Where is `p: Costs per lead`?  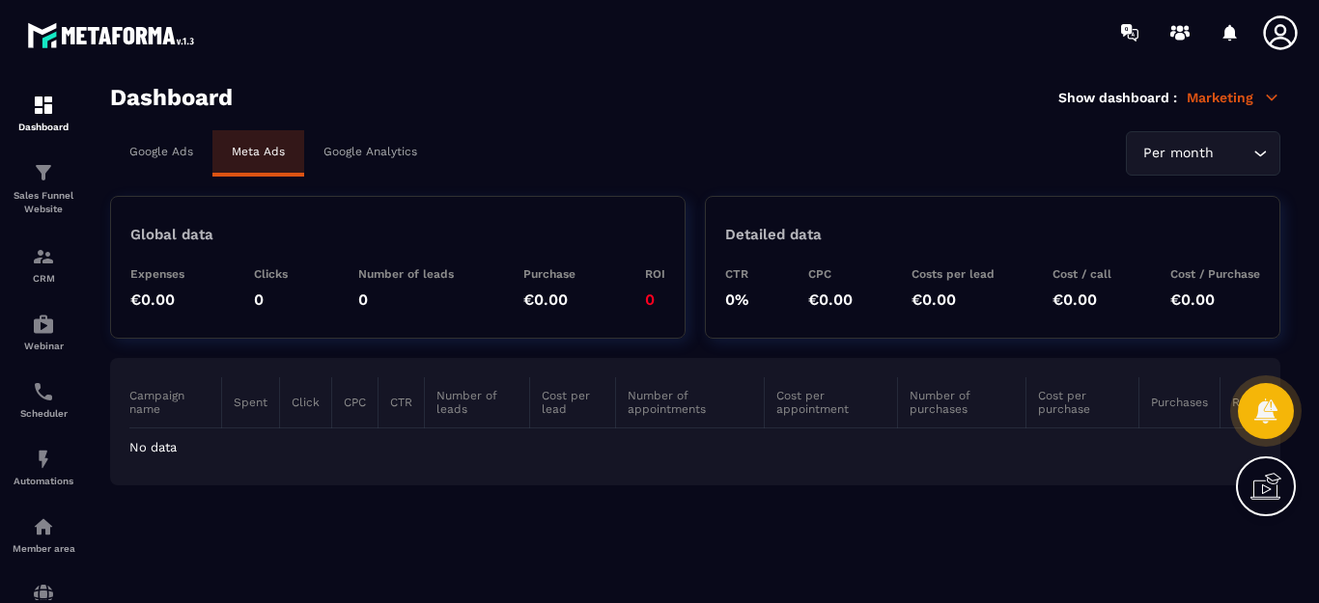 p: Costs per lead is located at coordinates (953, 274).